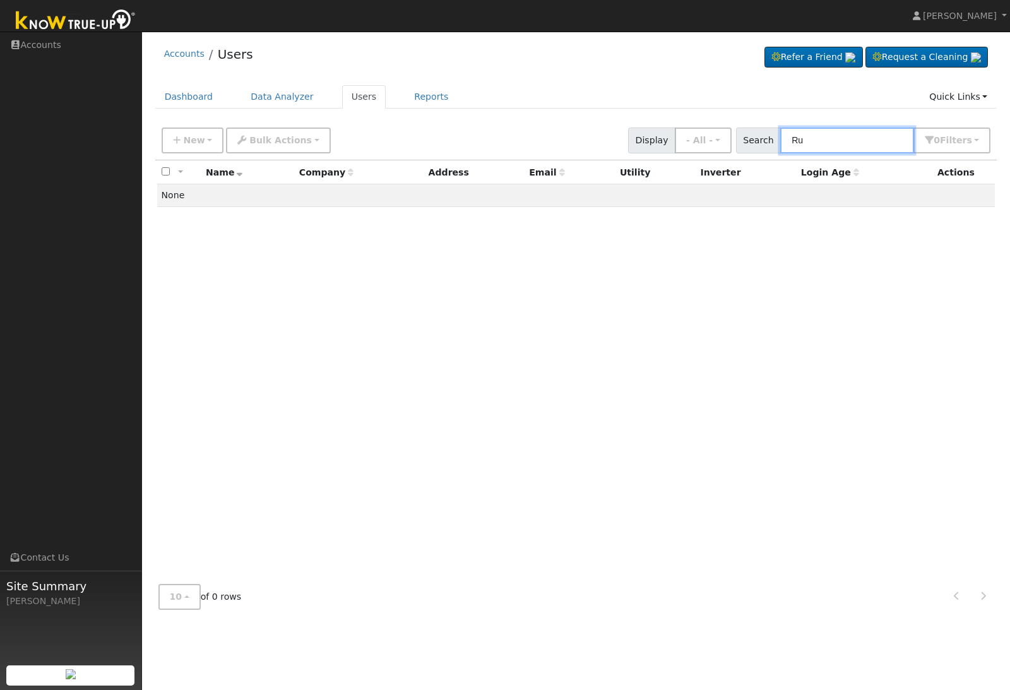 This screenshot has height=690, width=1010. What do you see at coordinates (282, 97) in the screenshot?
I see `a: Data Analyzer` at bounding box center [282, 97].